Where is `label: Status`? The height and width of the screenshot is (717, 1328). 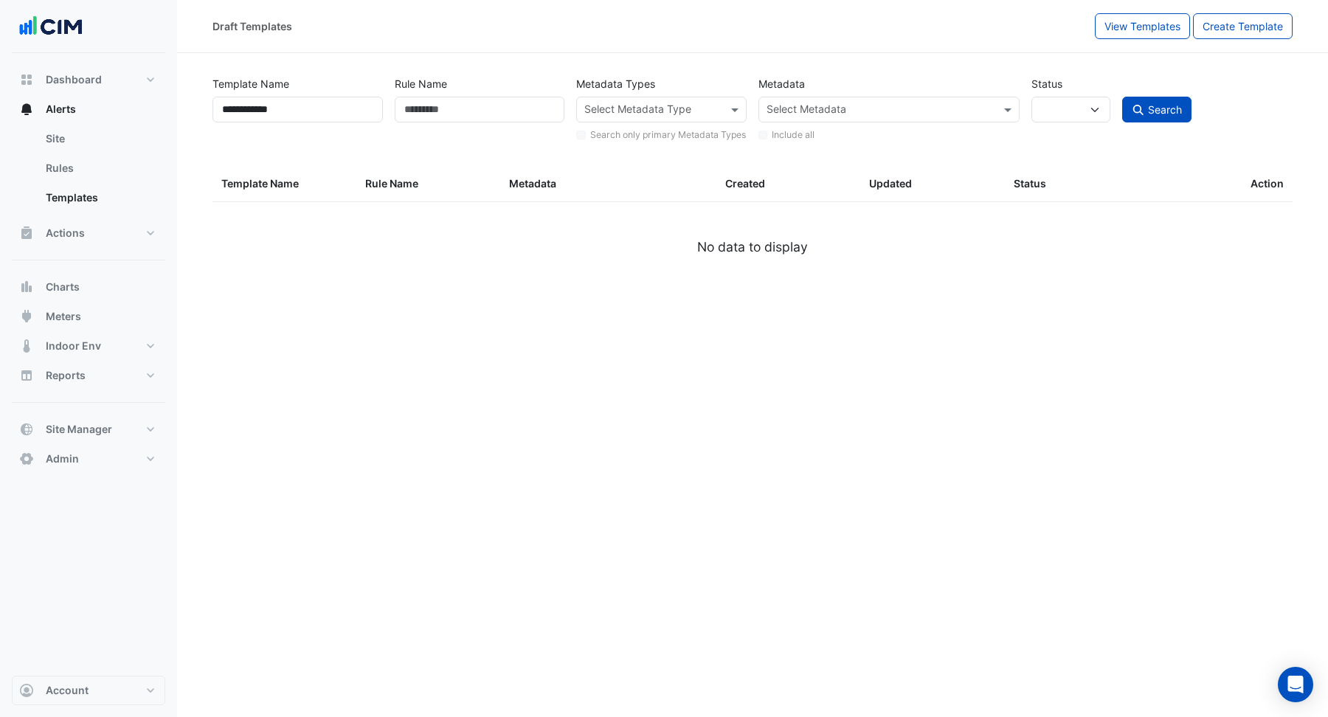 label: Status is located at coordinates (1047, 83).